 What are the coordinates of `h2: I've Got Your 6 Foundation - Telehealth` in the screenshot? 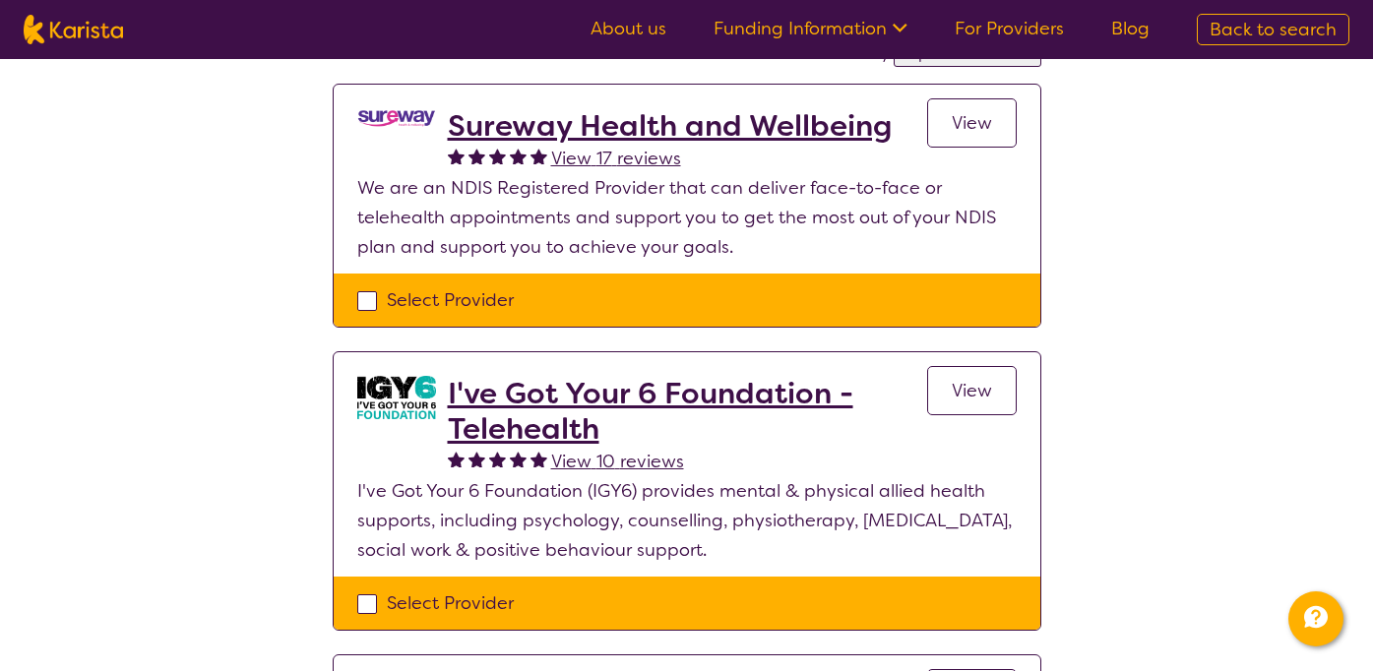 It's located at (687, 411).